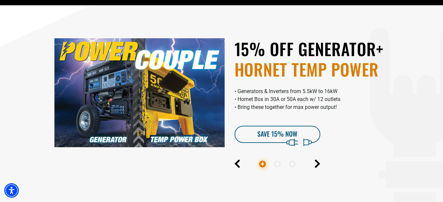 This screenshot has height=202, width=443. Describe the element at coordinates (320, 69) in the screenshot. I see `span: HORNET TEMP POWER` at that location.